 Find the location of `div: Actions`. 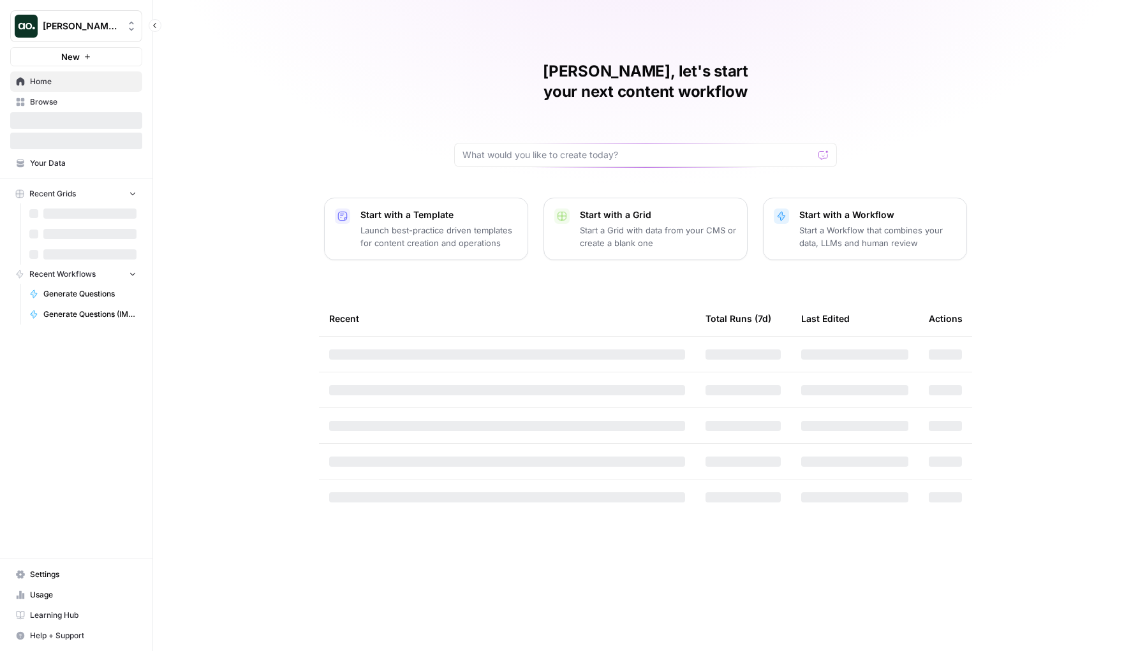

div: Actions is located at coordinates (945, 318).